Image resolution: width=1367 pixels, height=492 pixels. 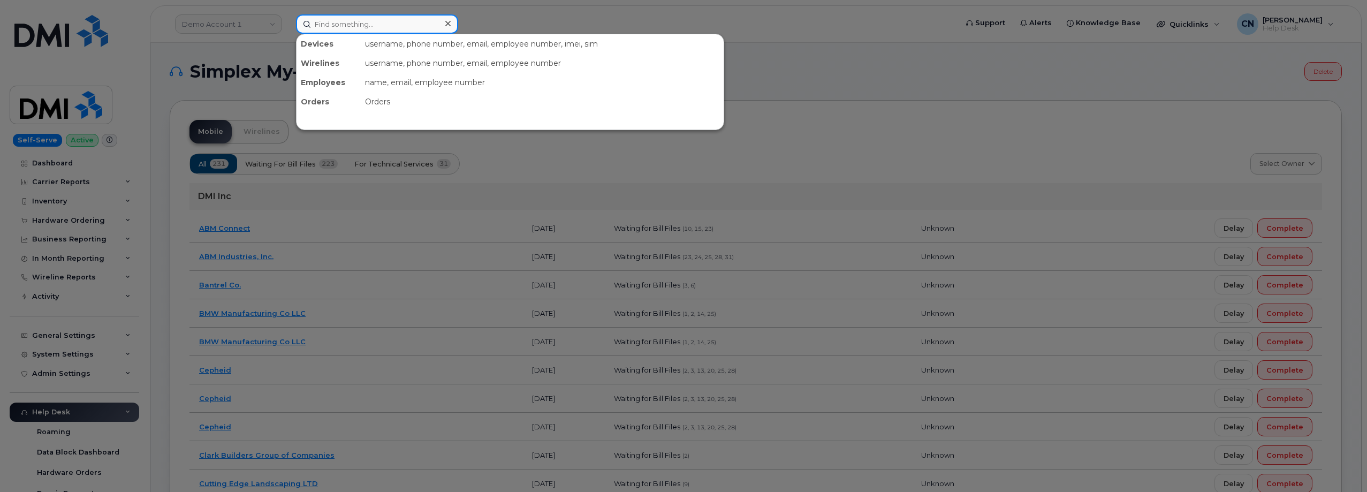 I want to click on div: name, email, employee number, so click(x=542, y=82).